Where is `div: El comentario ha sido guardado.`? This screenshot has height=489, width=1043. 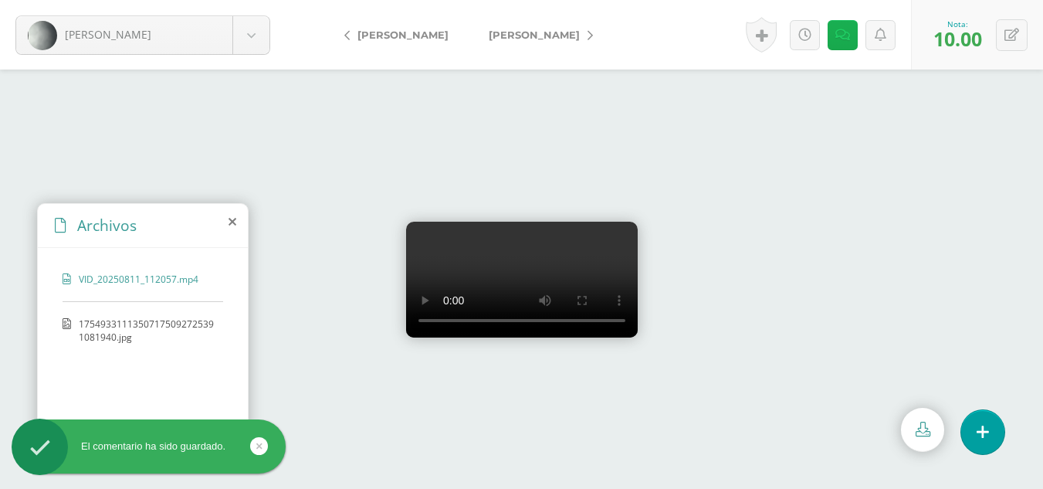 div: El comentario ha sido guardado. is located at coordinates (148, 446).